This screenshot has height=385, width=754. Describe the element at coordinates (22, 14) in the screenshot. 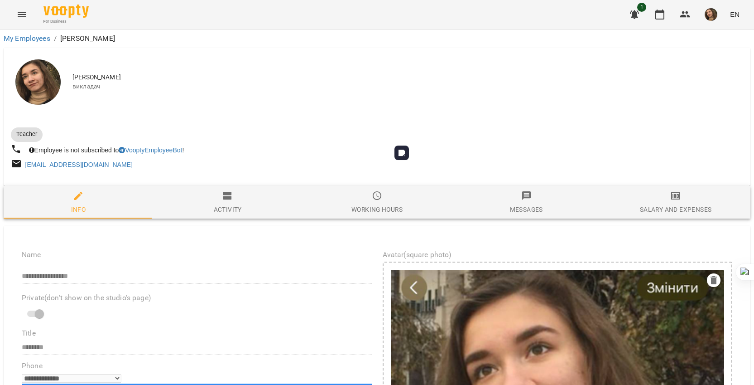

I see `button: Menu` at that location.